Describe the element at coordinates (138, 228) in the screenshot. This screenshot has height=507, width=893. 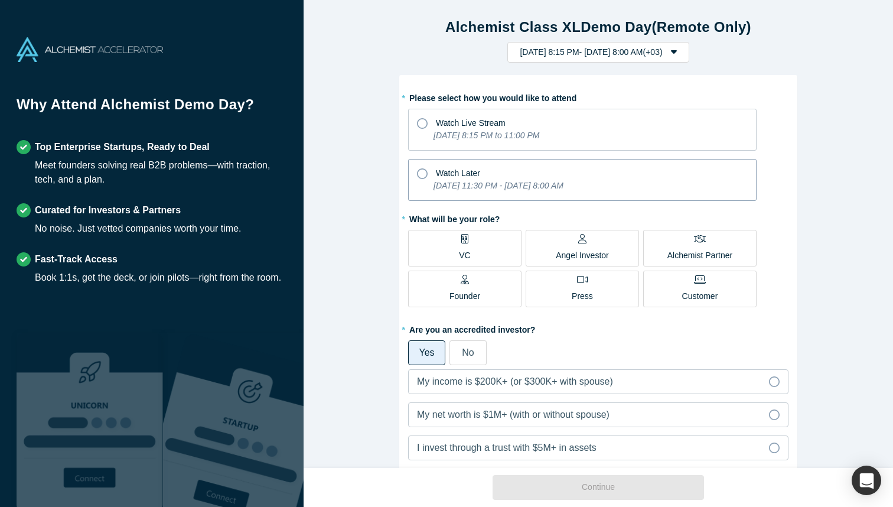
I see `div: No noise. Just vetted companies worth your time.` at that location.